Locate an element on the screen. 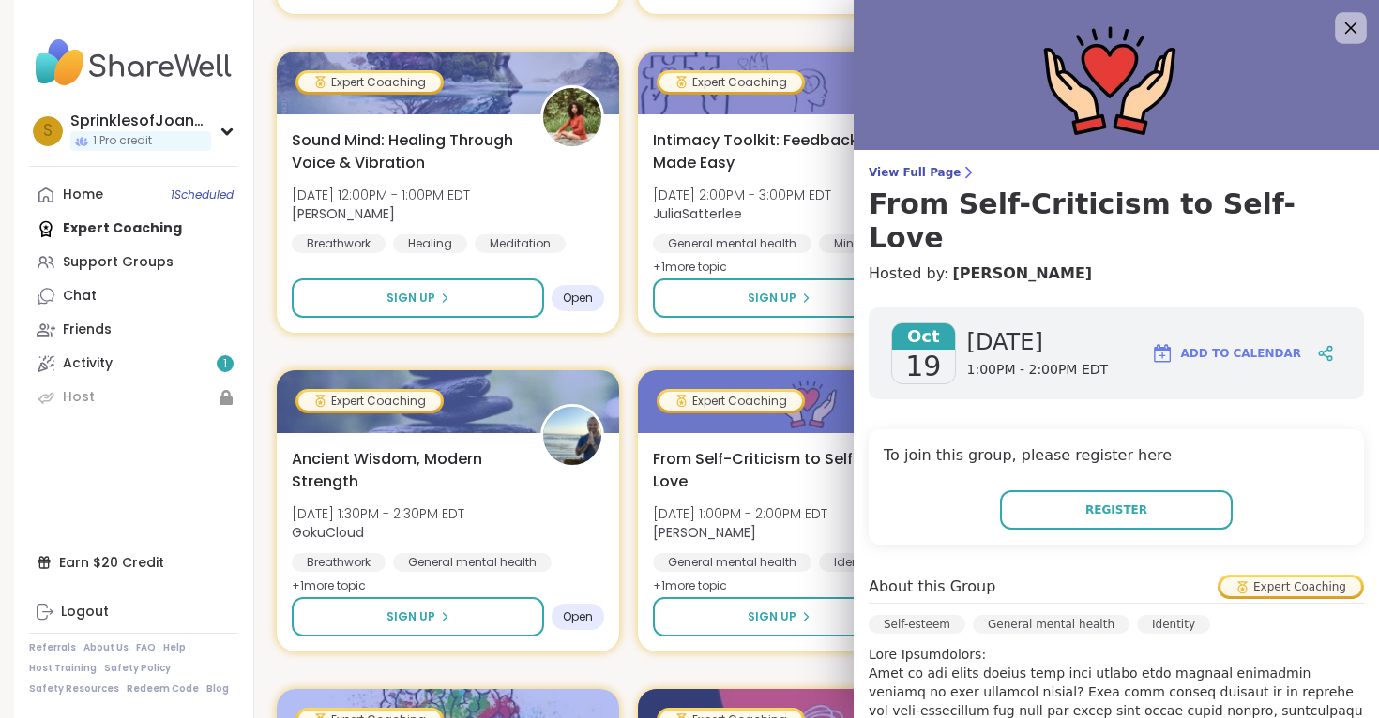  div: Support Groups is located at coordinates (118, 263).